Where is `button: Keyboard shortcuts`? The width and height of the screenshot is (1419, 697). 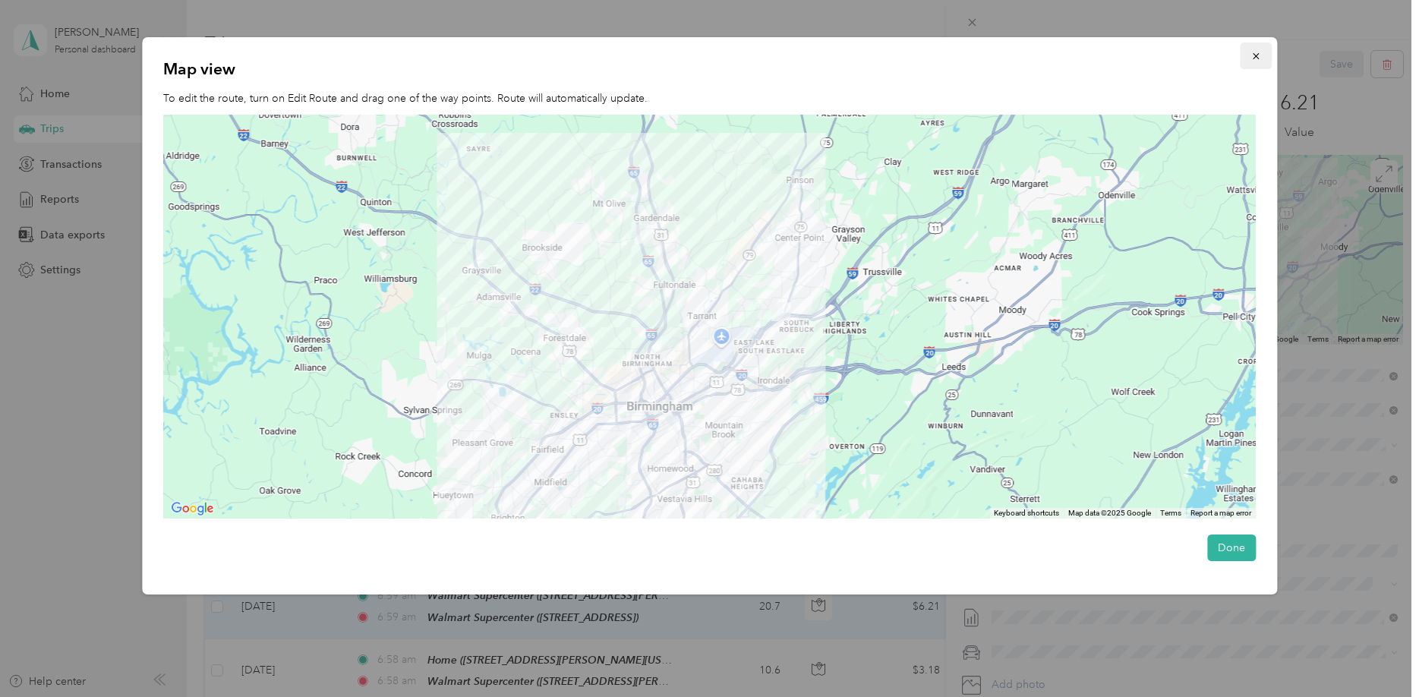
button: Keyboard shortcuts is located at coordinates (1026, 513).